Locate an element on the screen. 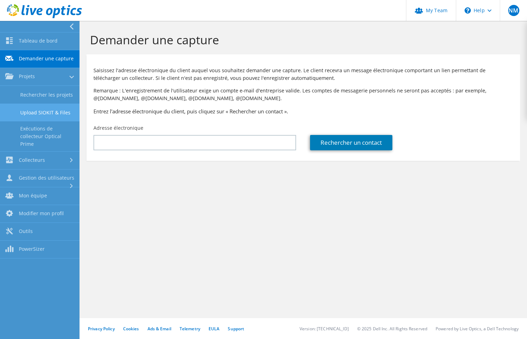  svg: \n is located at coordinates (468, 10).